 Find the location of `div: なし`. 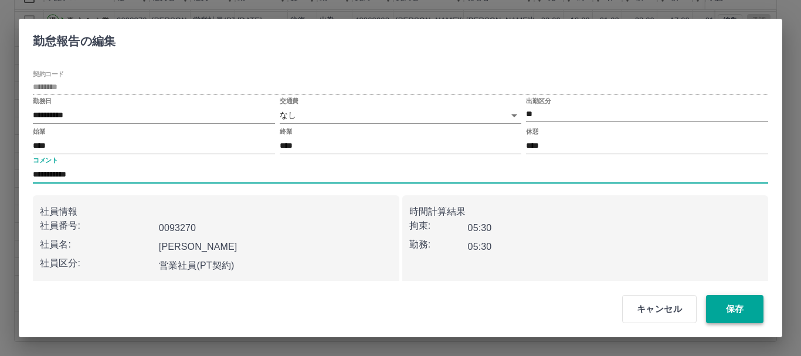

div: なし is located at coordinates (400, 115).